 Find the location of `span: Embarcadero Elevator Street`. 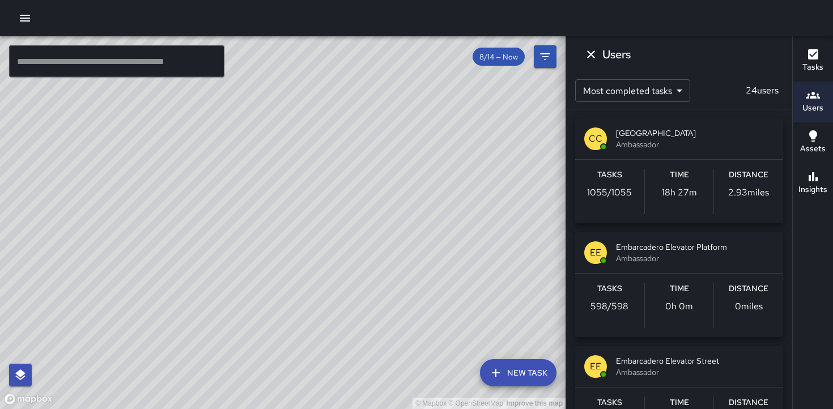

span: Embarcadero Elevator Street is located at coordinates (694, 361).